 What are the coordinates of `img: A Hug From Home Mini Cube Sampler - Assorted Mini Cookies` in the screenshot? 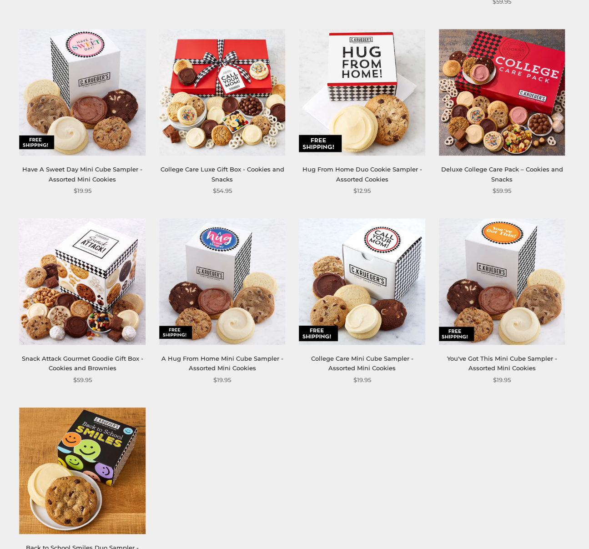 It's located at (222, 281).